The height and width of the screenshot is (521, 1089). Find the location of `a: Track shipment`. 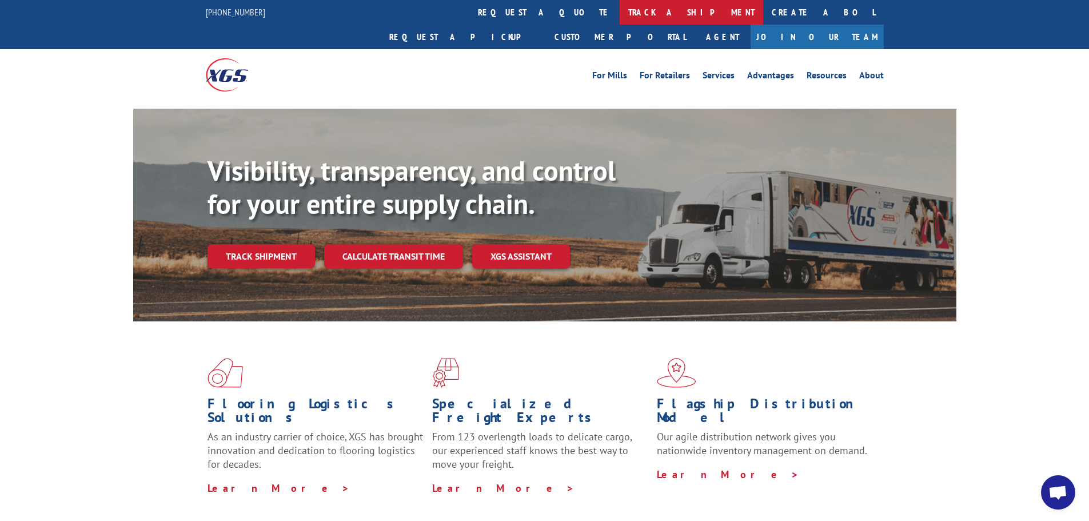

a: Track shipment is located at coordinates (261, 256).